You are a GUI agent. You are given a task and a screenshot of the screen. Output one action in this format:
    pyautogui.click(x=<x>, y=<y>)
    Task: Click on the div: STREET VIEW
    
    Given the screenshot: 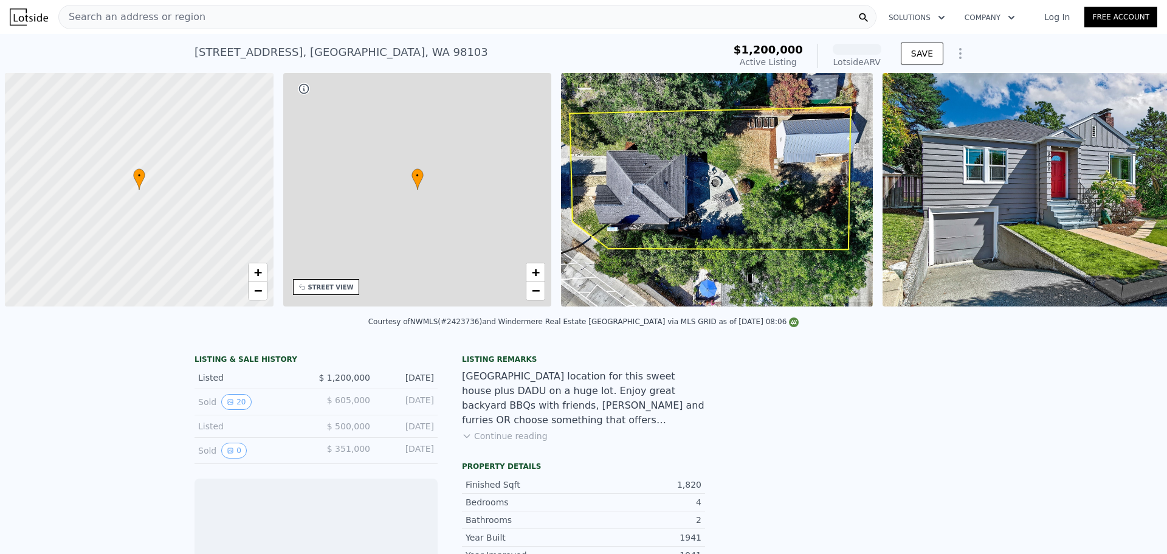 What is the action you would take?
    pyautogui.click(x=331, y=287)
    